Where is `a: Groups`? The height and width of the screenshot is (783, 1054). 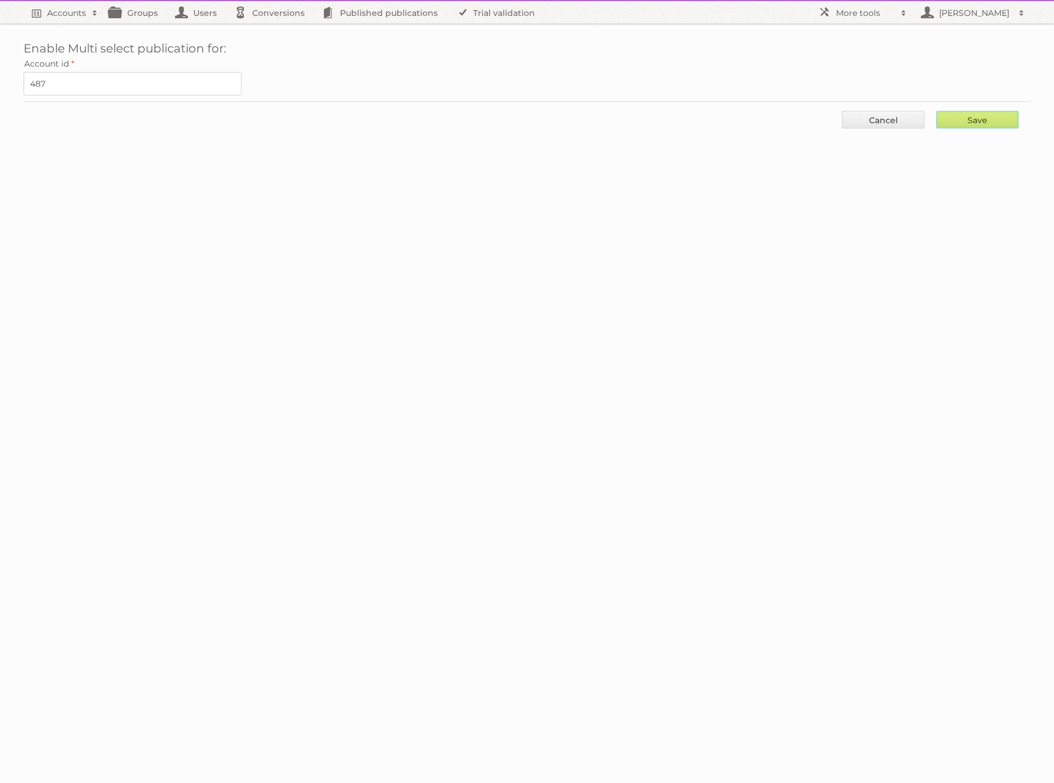
a: Groups is located at coordinates (137, 12).